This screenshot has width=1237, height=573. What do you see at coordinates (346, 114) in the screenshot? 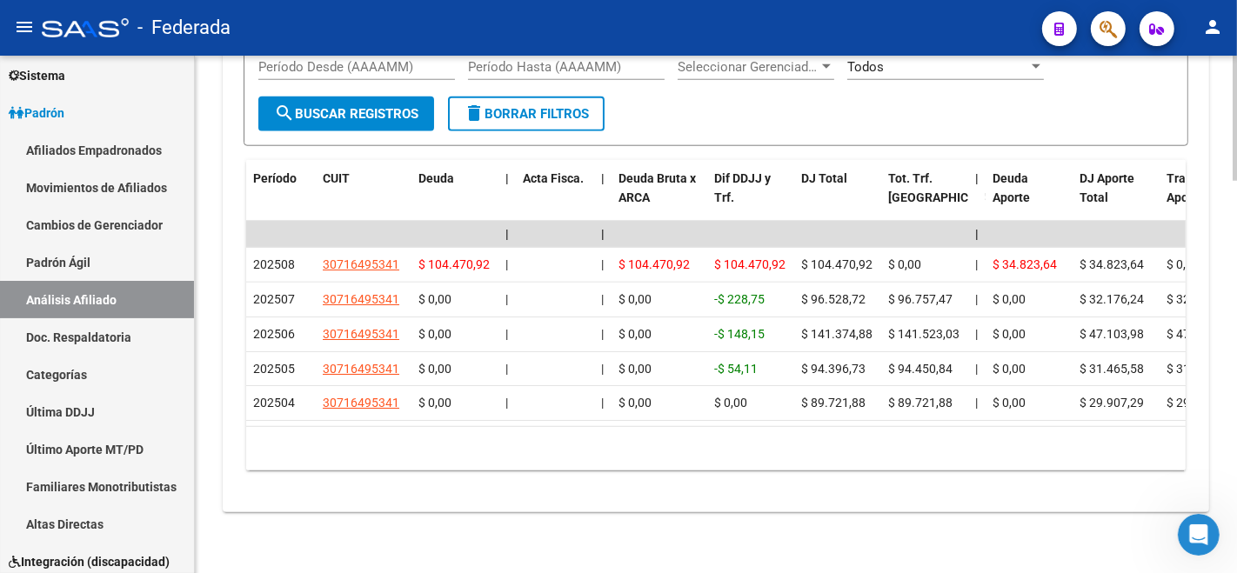
I see `button: Buscar Registros` at bounding box center [346, 114].